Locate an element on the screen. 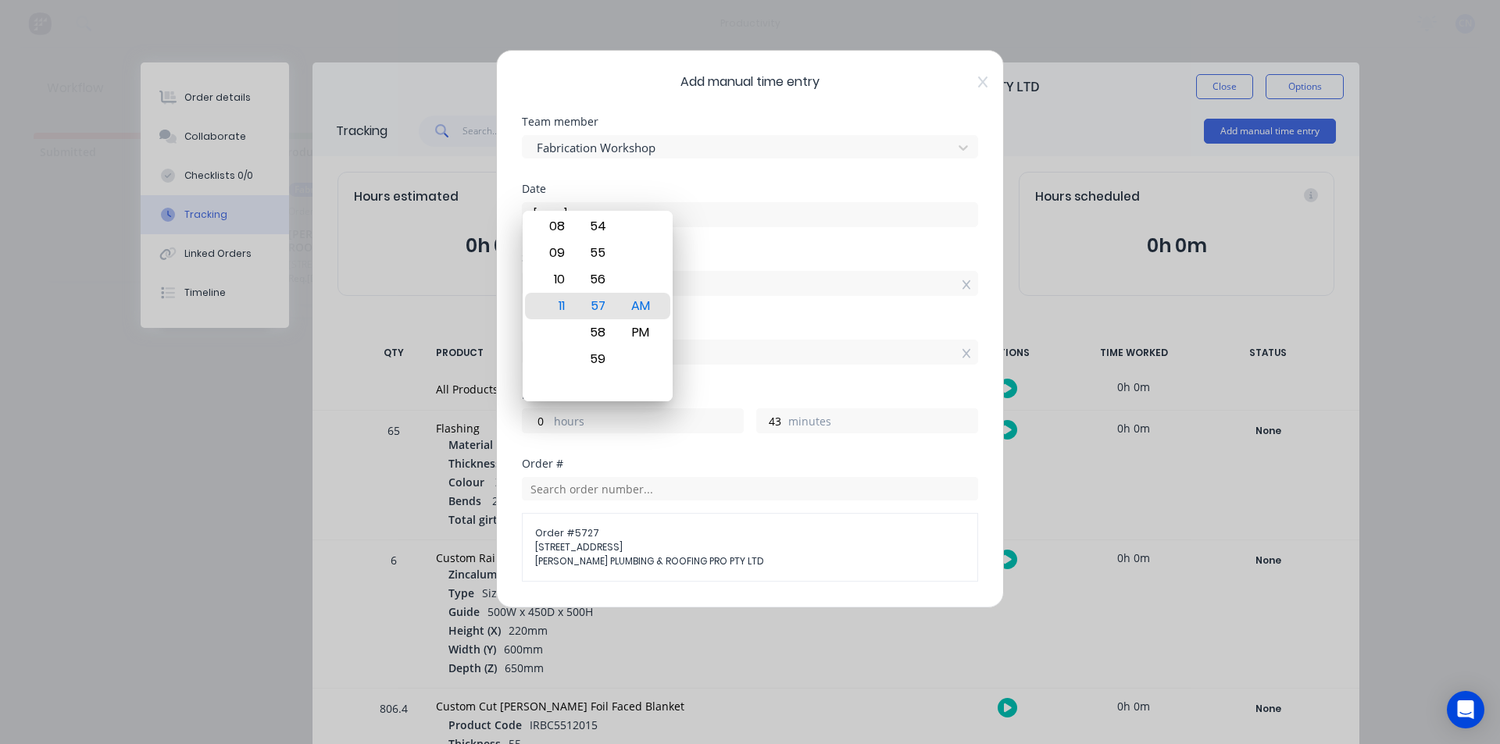 The height and width of the screenshot is (744, 1500). label: minutes is located at coordinates (883, 423).